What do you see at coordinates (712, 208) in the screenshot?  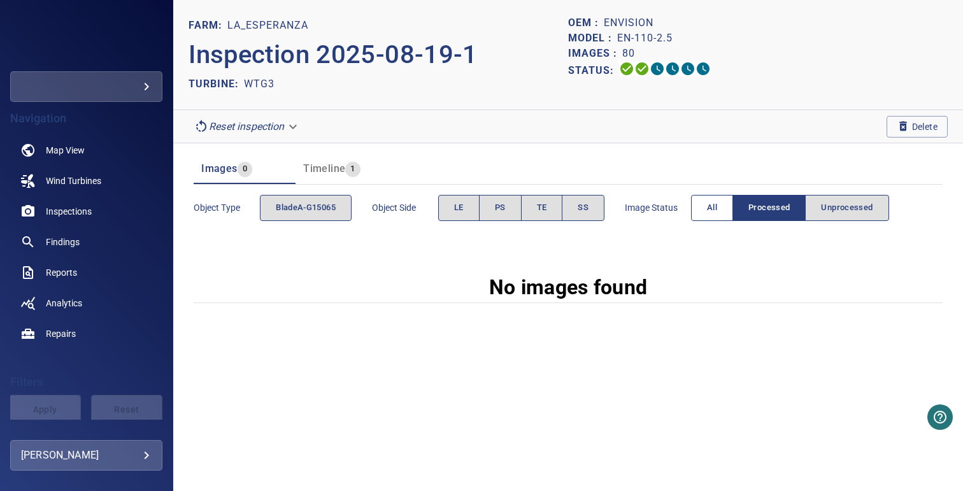 I see `button: All` at bounding box center [712, 208].